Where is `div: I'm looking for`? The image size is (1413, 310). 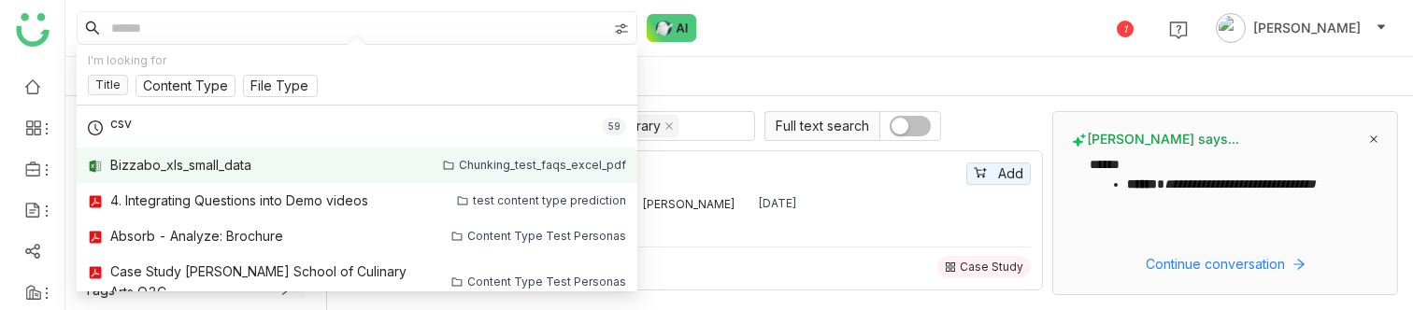
div: I'm looking for is located at coordinates (357, 61).